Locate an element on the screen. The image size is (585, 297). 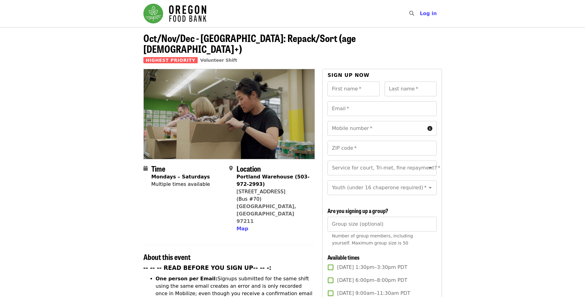
span: Log in is located at coordinates (428, 13).